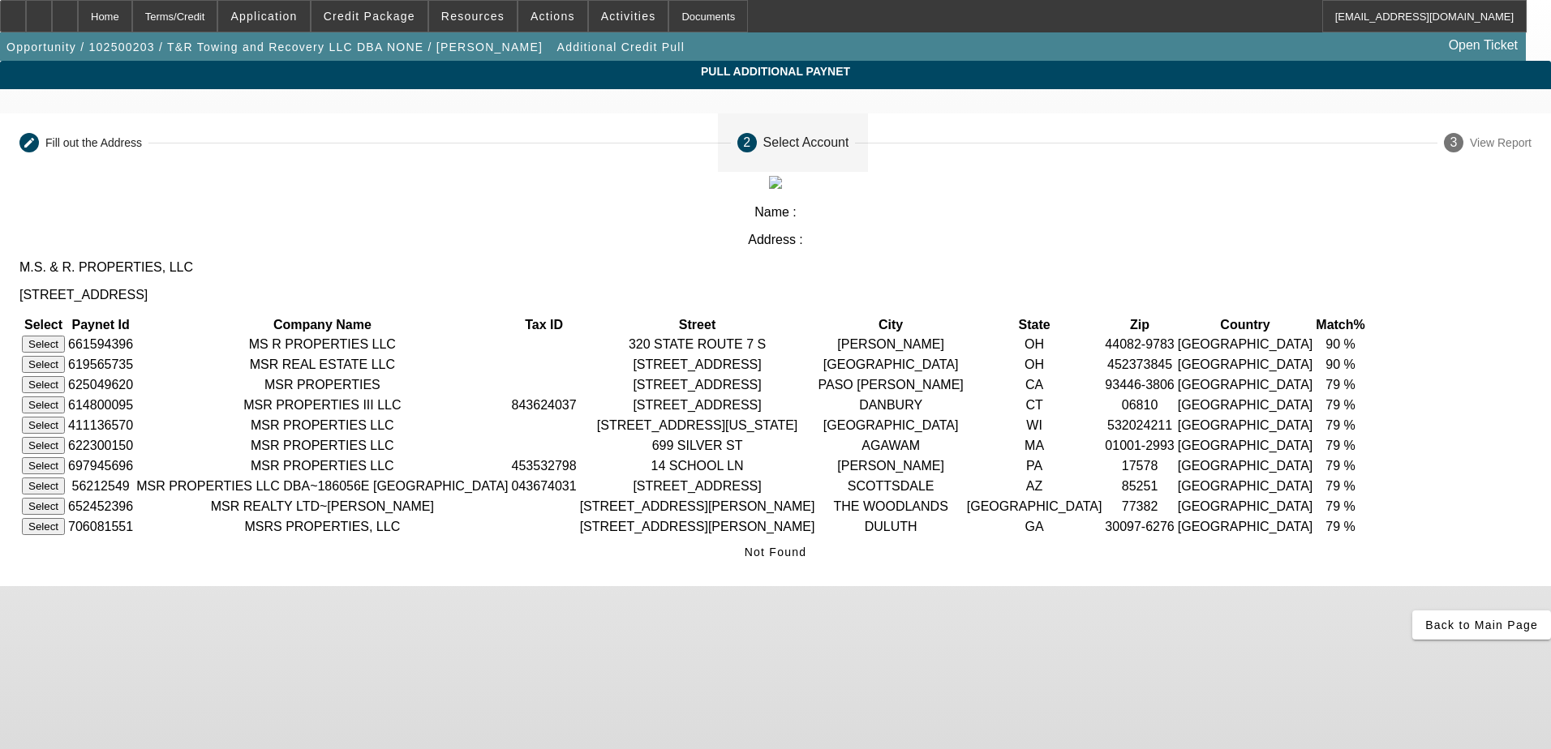 Image resolution: width=1551 pixels, height=749 pixels. Describe the element at coordinates (890, 325) in the screenshot. I see `th: City` at that location.